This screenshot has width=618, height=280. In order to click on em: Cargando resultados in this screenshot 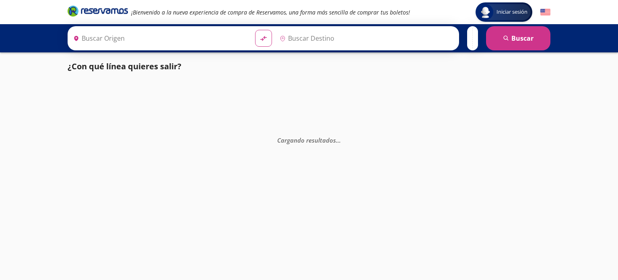, I will do `click(309, 140)`.